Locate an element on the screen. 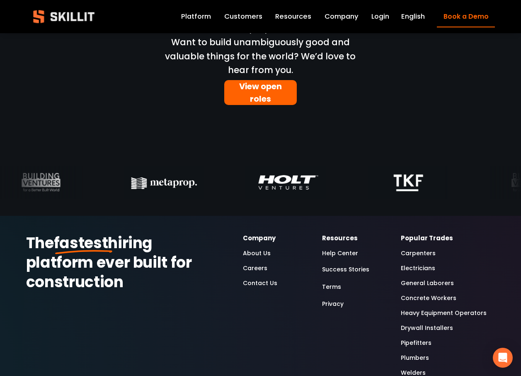  div: language picker is located at coordinates (413, 17).